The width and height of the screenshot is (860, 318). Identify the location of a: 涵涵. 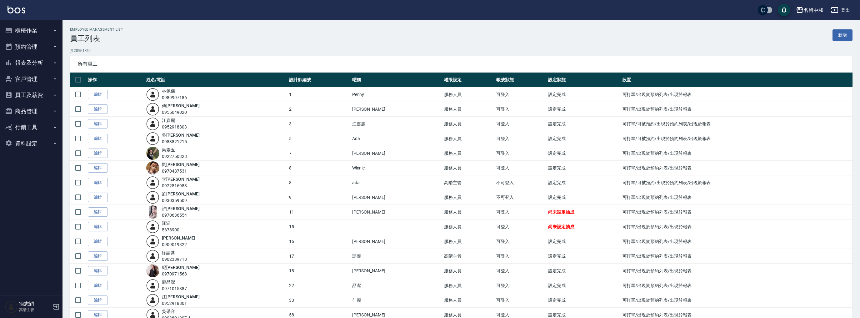
(166, 223).